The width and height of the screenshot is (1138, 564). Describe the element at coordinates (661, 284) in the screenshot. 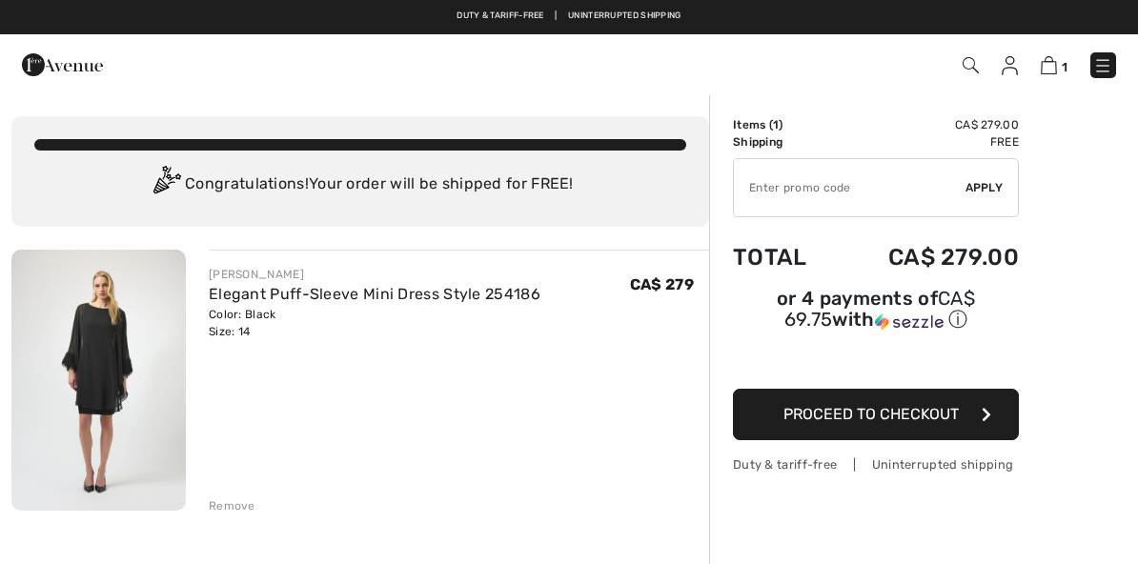

I see `span: CA$ 279` at that location.